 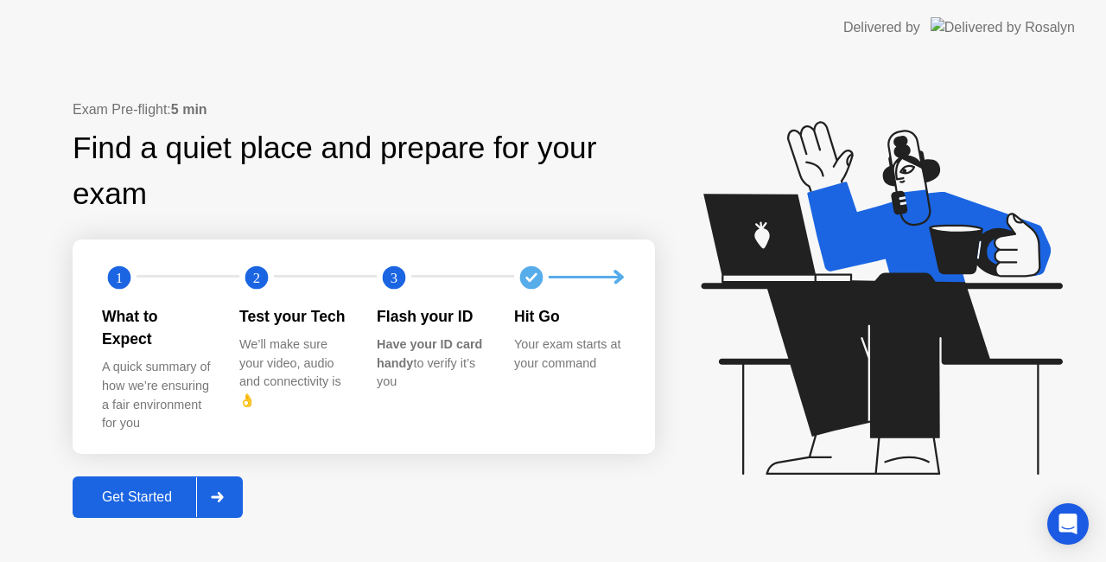 I want to click on button: Get Started, so click(x=157, y=497).